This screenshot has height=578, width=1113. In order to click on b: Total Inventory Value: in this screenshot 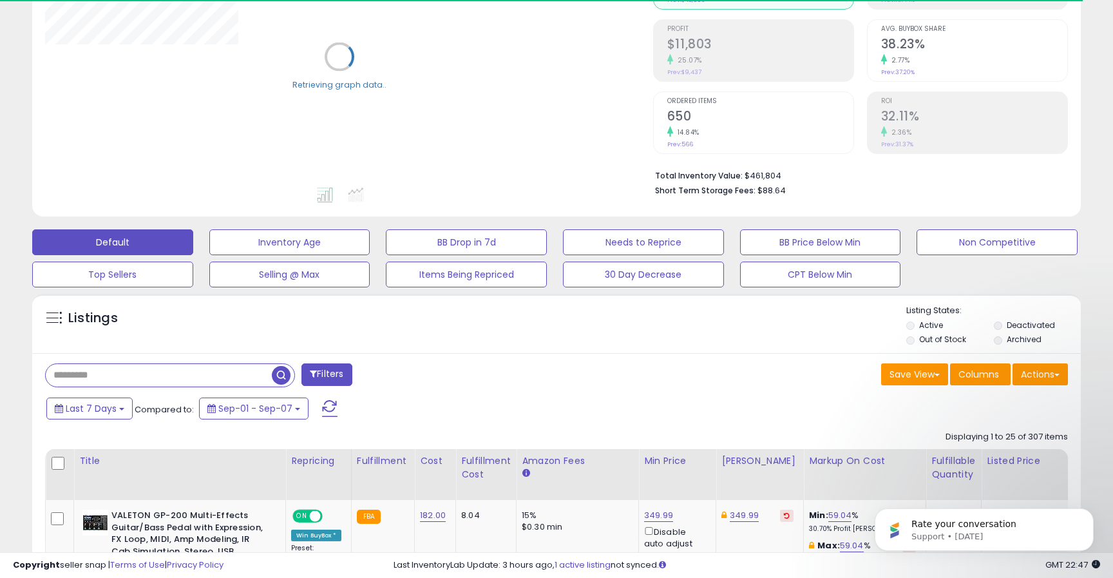, I will do `click(699, 175)`.